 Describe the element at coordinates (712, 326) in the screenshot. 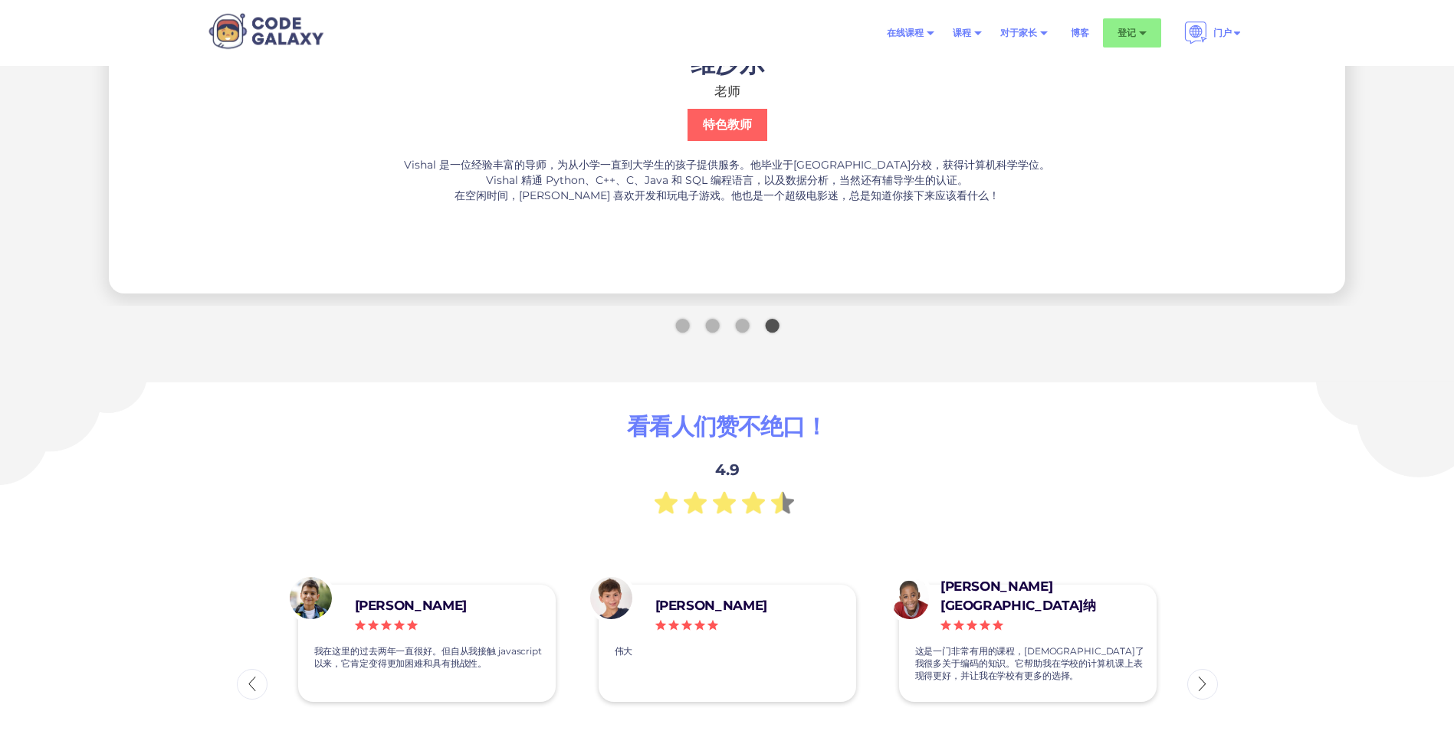

I see `div: 显示幻灯片 2，共 4 张` at that location.